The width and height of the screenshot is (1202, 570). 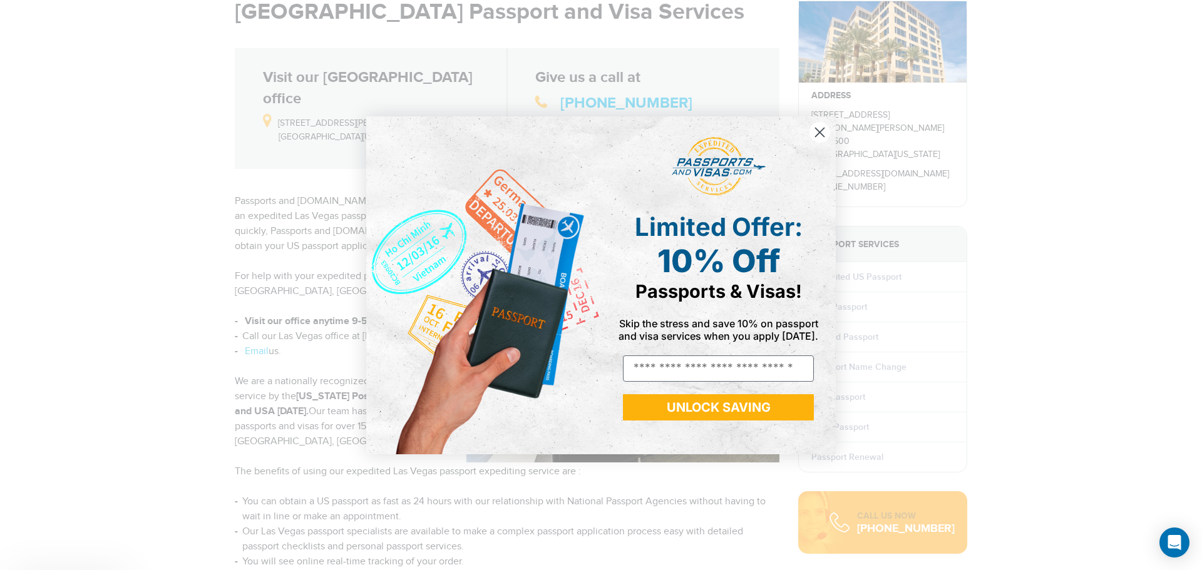 What do you see at coordinates (718, 227) in the screenshot?
I see `span: Limited Offer:` at bounding box center [718, 227].